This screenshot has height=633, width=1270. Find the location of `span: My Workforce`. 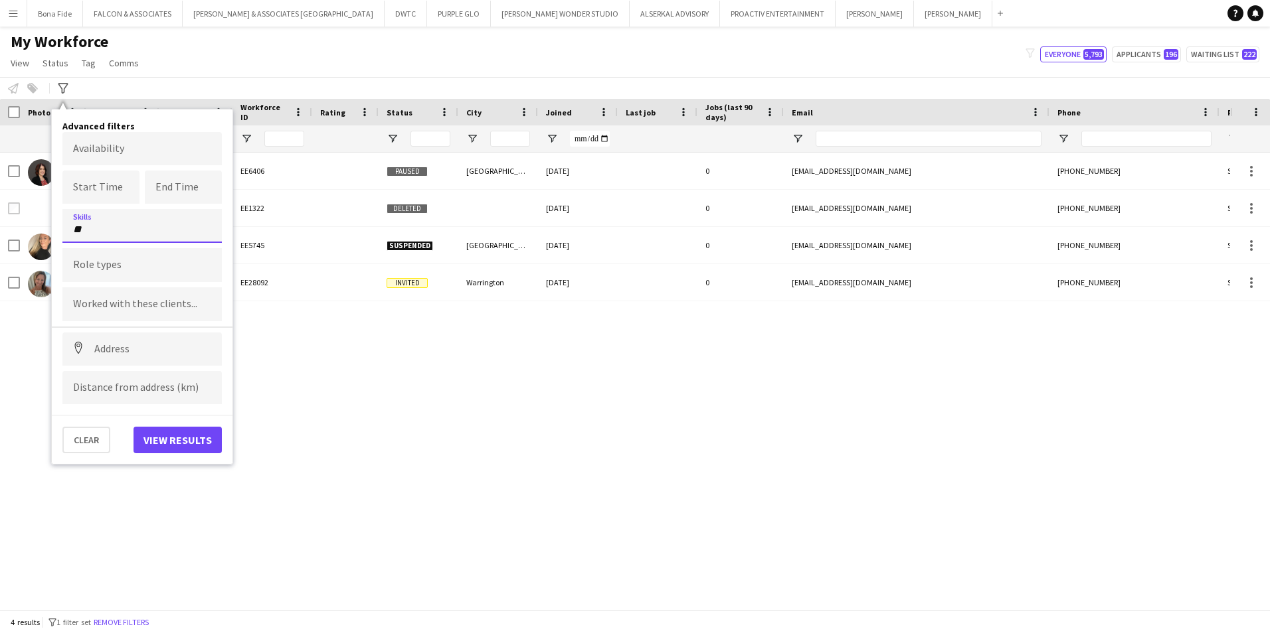

span: My Workforce is located at coordinates (59, 42).